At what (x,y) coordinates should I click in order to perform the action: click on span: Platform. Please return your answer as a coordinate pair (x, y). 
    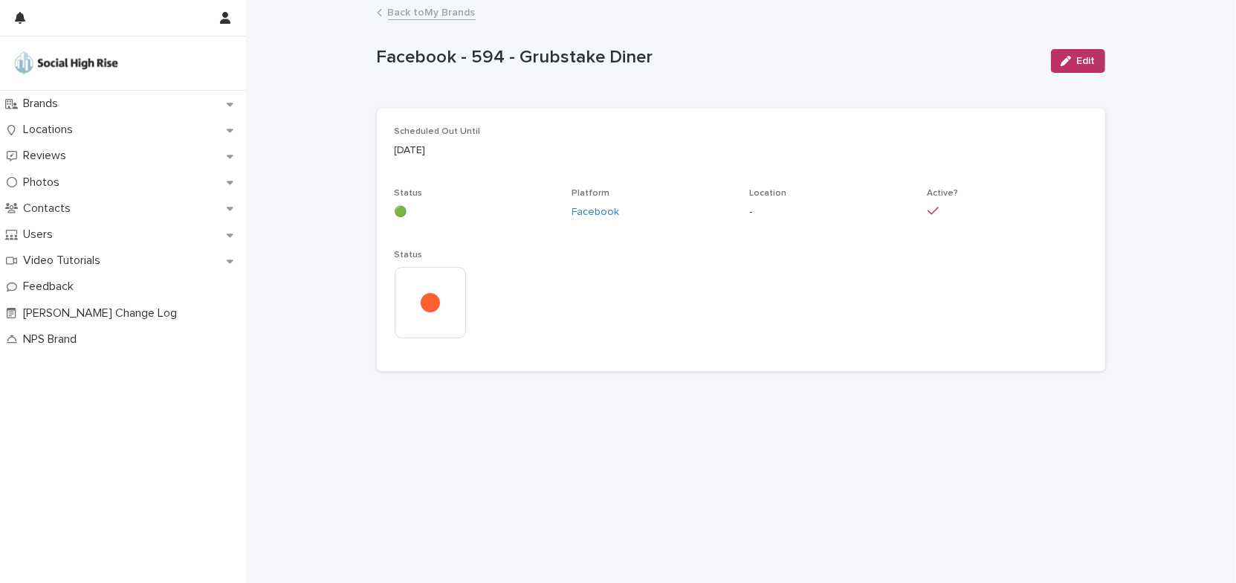
    Looking at the image, I should click on (591, 193).